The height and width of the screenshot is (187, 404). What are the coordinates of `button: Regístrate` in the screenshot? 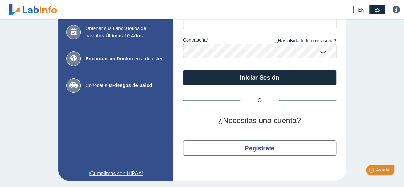 It's located at (260, 148).